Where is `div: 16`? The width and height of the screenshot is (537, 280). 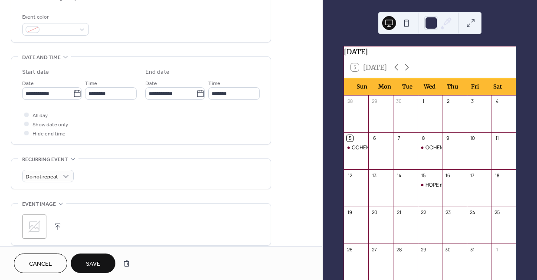 div: 16 is located at coordinates (448, 175).